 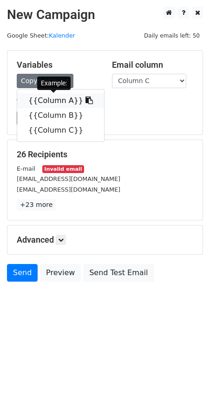 What do you see at coordinates (172, 35) in the screenshot?
I see `a: Daily emails left: 50` at bounding box center [172, 35].